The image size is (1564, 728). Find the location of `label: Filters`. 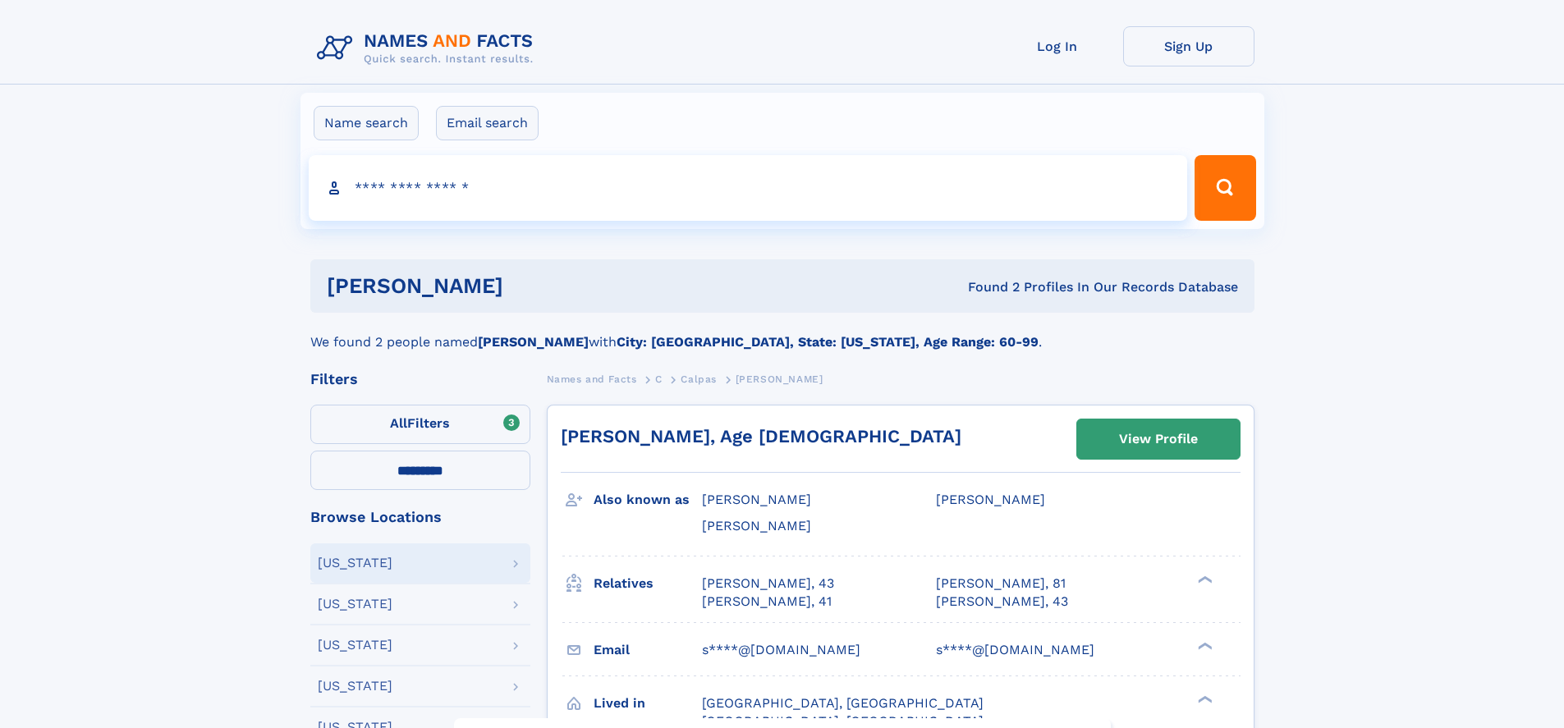

label: Filters is located at coordinates (420, 425).